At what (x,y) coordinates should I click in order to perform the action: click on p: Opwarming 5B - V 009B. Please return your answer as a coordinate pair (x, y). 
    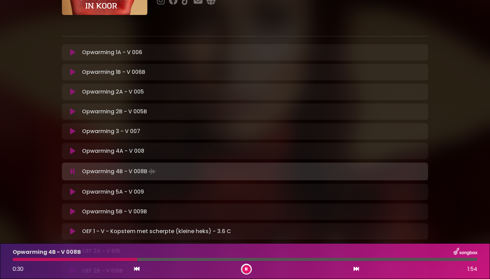
    Looking at the image, I should click on (114, 212).